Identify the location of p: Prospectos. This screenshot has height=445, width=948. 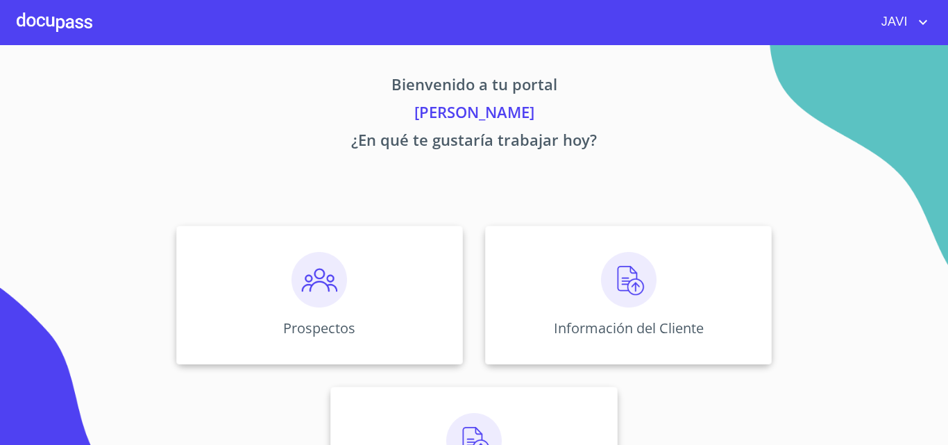
(319, 328).